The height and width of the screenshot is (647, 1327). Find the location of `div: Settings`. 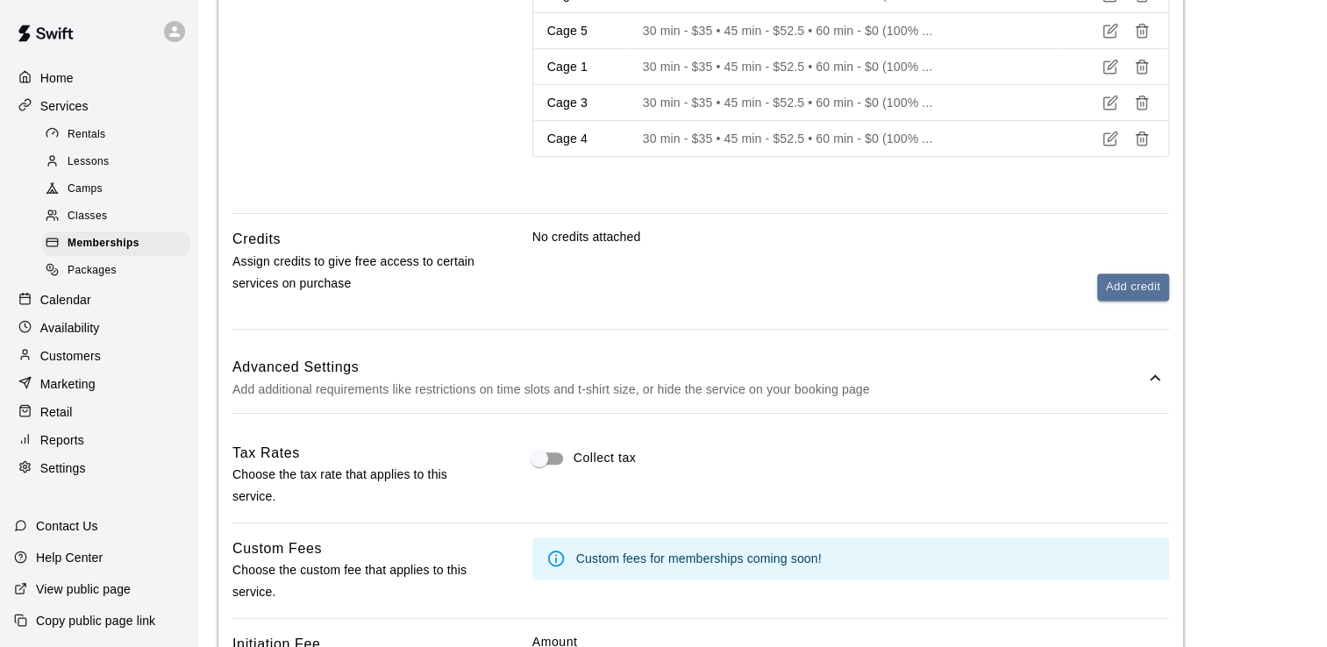

div: Settings is located at coordinates (98, 468).